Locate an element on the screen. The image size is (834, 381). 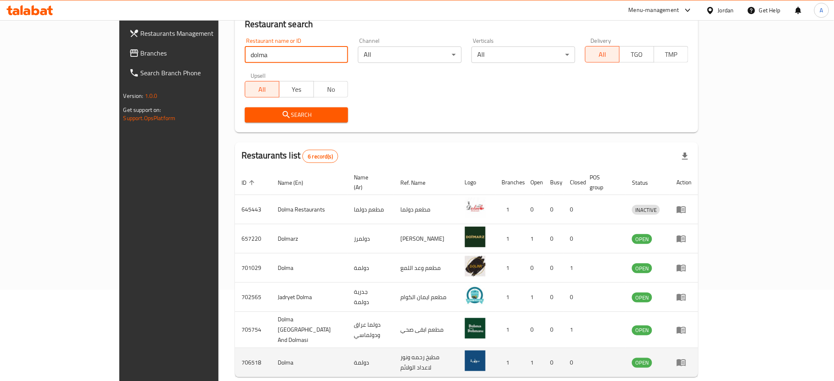
img: Dolma is located at coordinates (475, 266).